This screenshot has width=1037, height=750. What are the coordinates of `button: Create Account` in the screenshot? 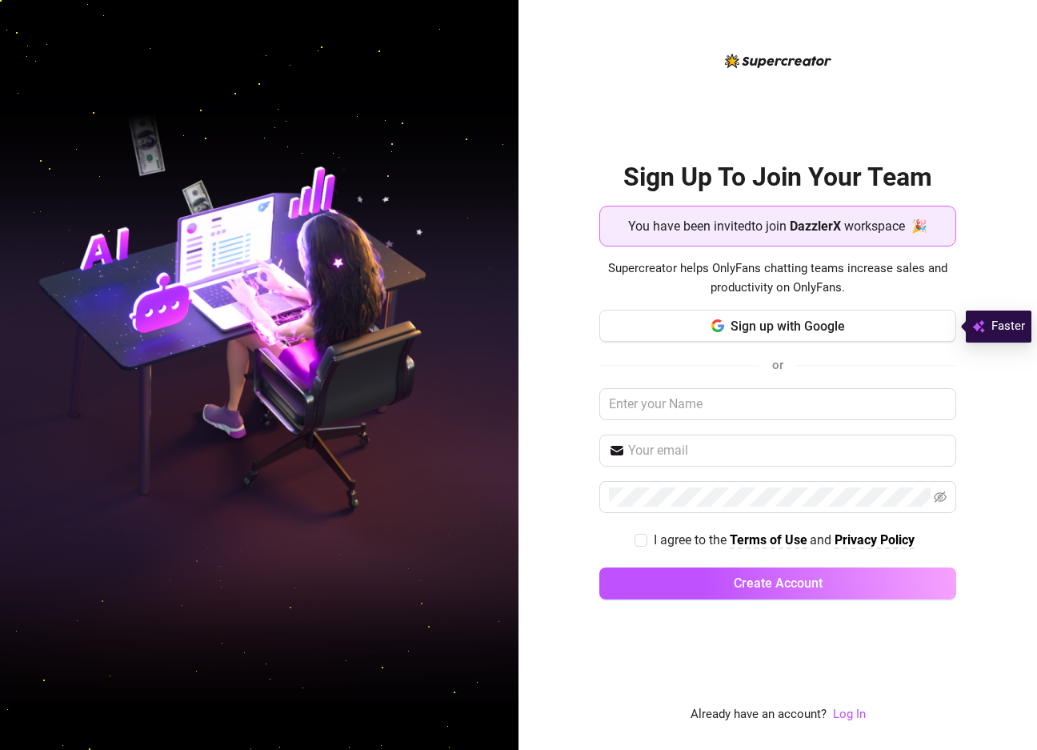 It's located at (778, 583).